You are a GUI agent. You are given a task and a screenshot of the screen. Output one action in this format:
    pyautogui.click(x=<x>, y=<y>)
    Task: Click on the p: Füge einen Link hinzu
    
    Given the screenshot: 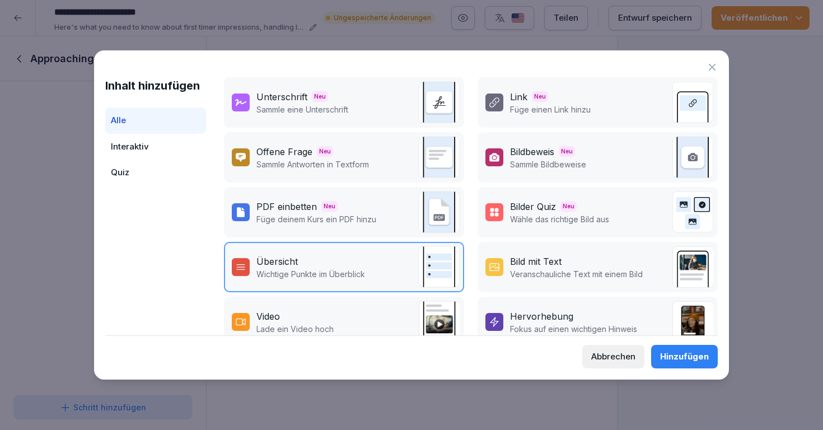 What is the action you would take?
    pyautogui.click(x=550, y=109)
    